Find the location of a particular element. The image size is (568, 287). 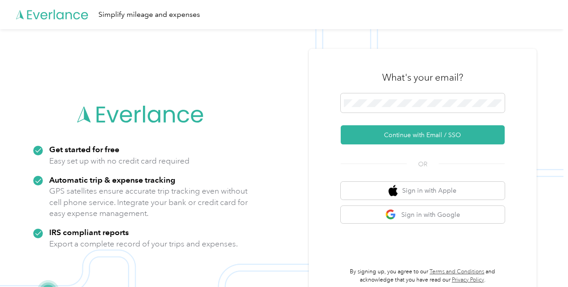

div: Simplify mileage and expenses is located at coordinates (149, 15).